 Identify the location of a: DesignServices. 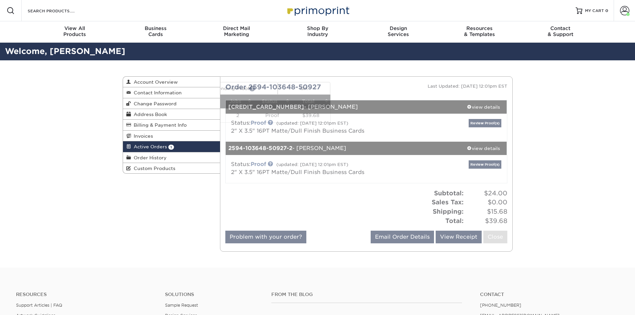
(398, 32).